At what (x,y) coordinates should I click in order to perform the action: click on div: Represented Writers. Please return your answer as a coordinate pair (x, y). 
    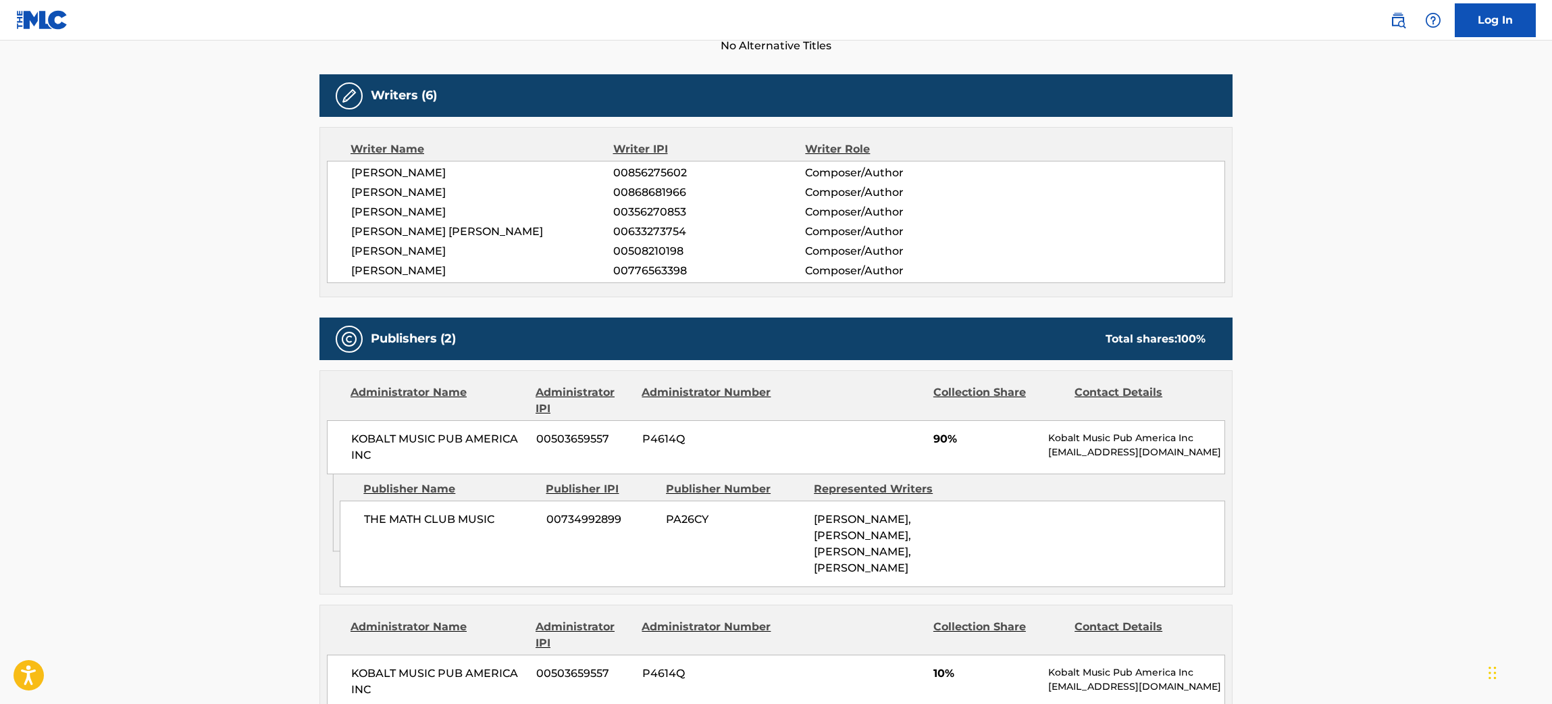
    Looking at the image, I should click on (883, 489).